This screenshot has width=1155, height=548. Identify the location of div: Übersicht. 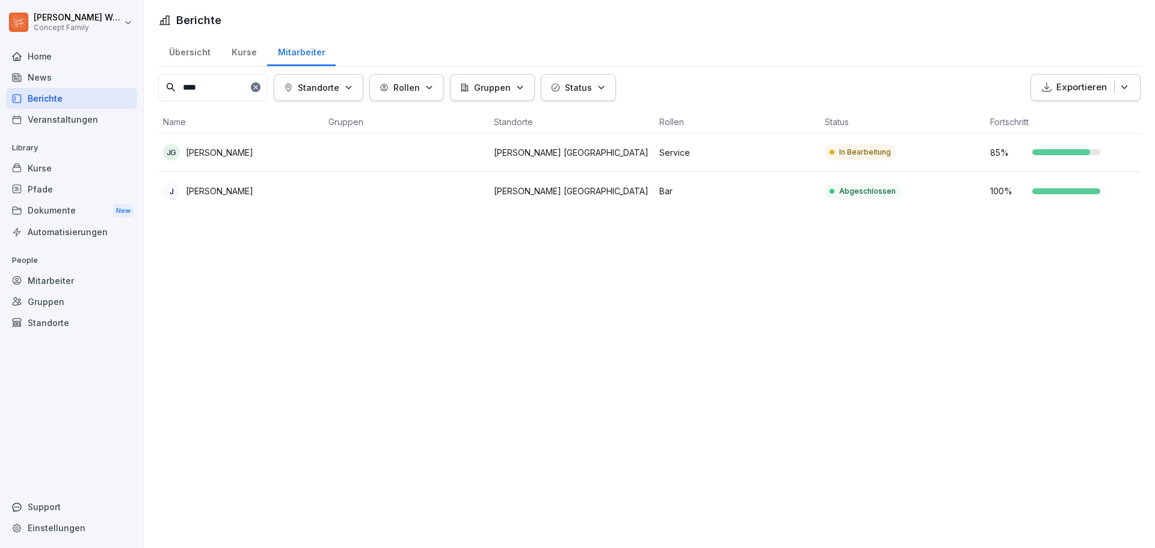
(190, 51).